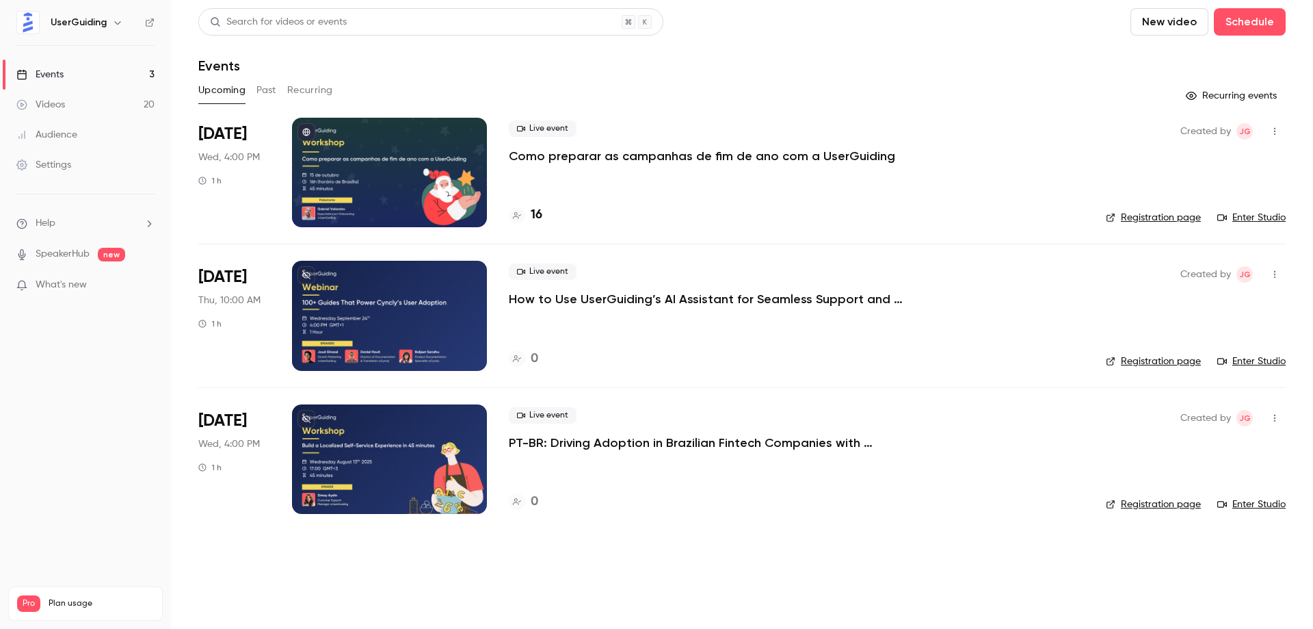 The image size is (1313, 629). Describe the element at coordinates (278, 22) in the screenshot. I see `div: Search for videos or events` at that location.